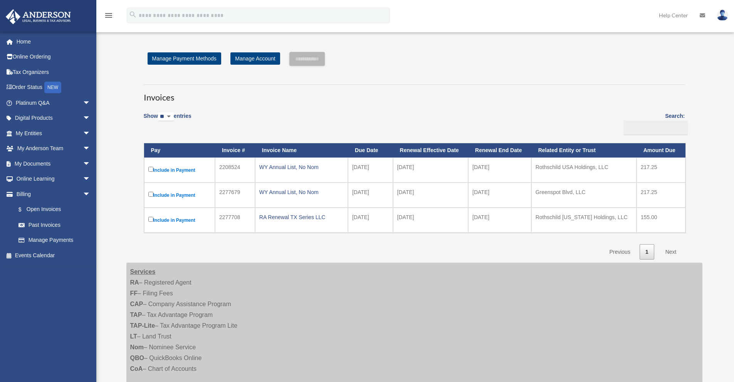 The width and height of the screenshot is (734, 382). What do you see at coordinates (584, 170) in the screenshot?
I see `td: Rothschild USA Holdings, LLC` at bounding box center [584, 170].